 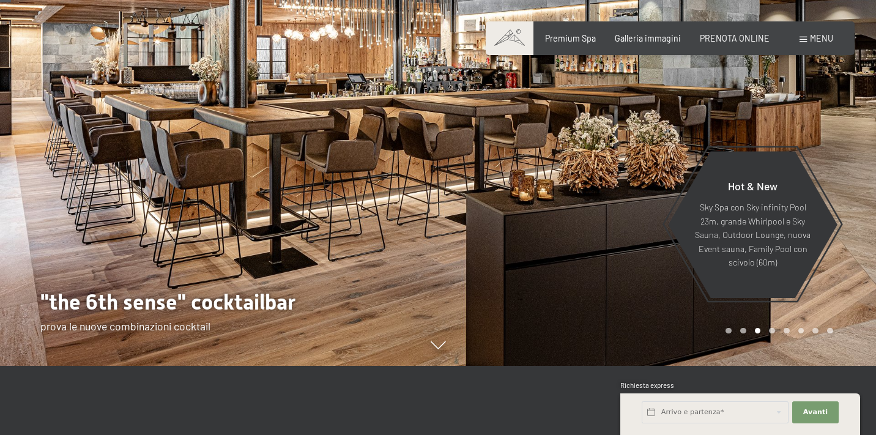 I want to click on div: Carousel Page 5, so click(x=787, y=331).